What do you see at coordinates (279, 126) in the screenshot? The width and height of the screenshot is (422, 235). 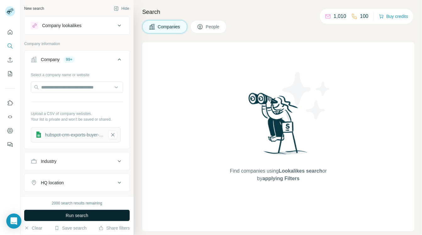 I see `img: Surfe Illustration - Woman searching with binoculars` at bounding box center [279, 126].